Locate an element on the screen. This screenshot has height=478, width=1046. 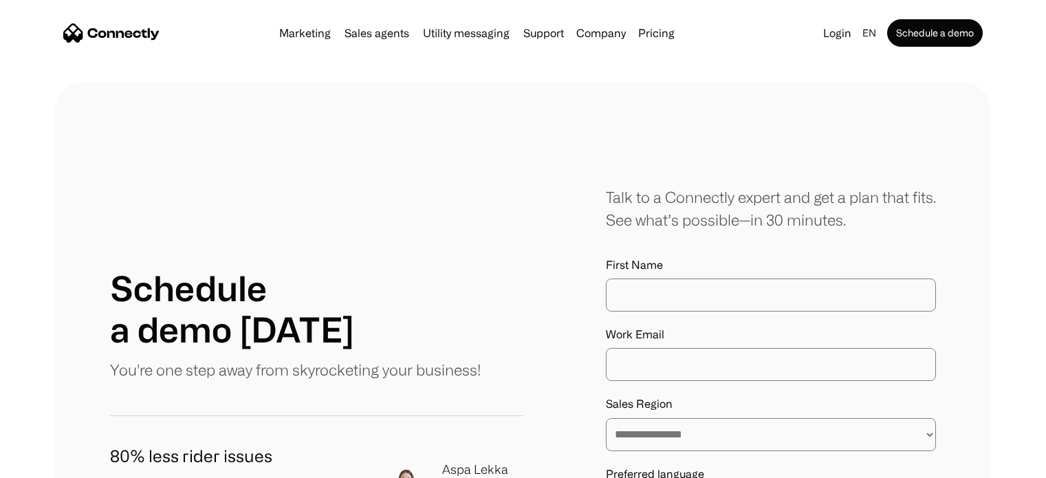
a: Sales agents is located at coordinates (377, 33).